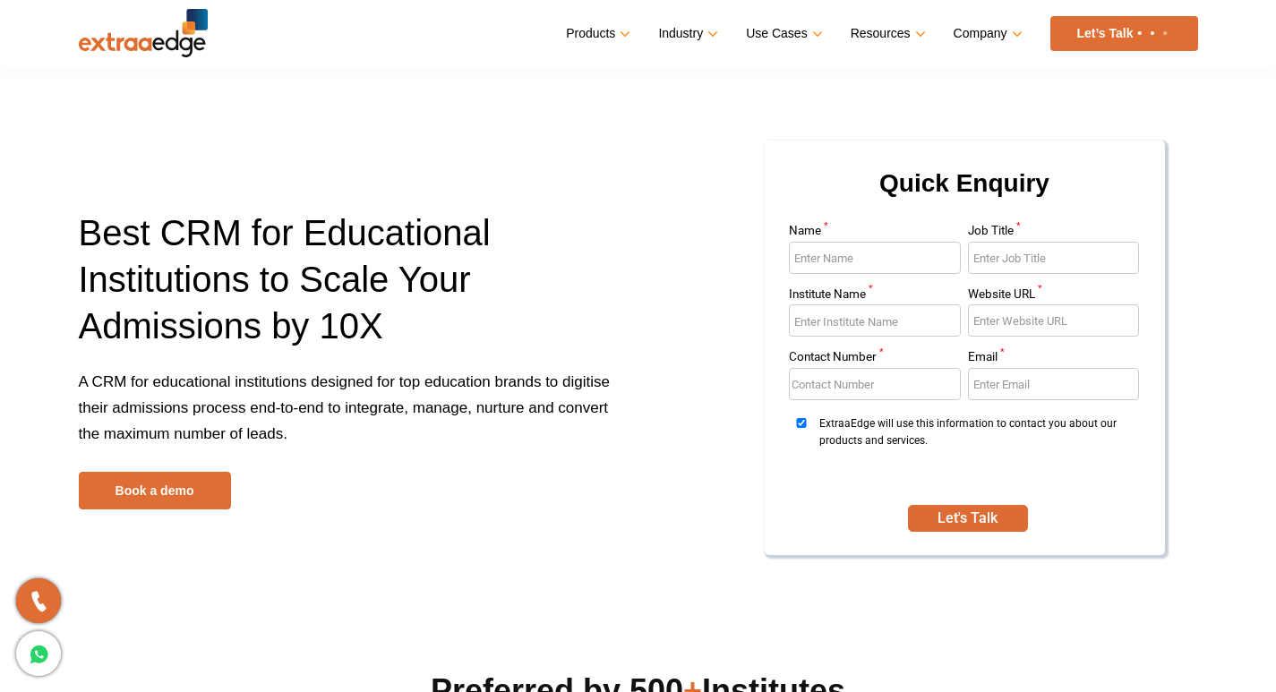 The height and width of the screenshot is (692, 1276). I want to click on label: Email, so click(1054, 359).